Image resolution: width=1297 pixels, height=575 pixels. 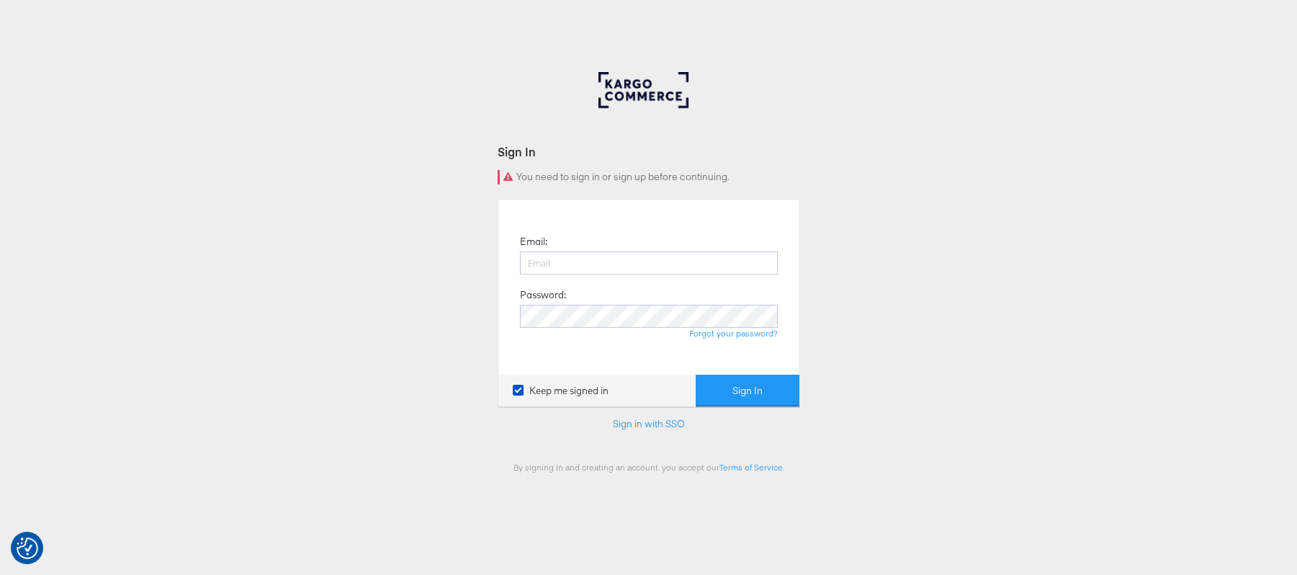 I want to click on div: You need to sign in or sign up before continuing., so click(x=649, y=177).